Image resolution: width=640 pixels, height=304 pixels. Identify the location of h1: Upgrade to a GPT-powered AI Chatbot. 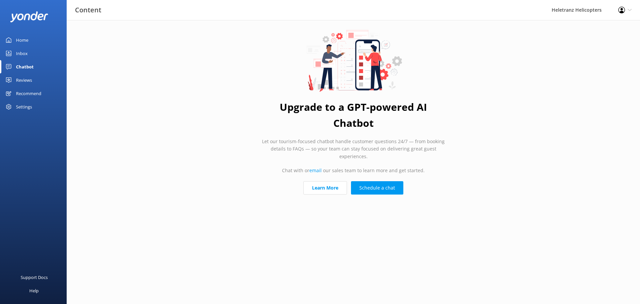
(353, 115).